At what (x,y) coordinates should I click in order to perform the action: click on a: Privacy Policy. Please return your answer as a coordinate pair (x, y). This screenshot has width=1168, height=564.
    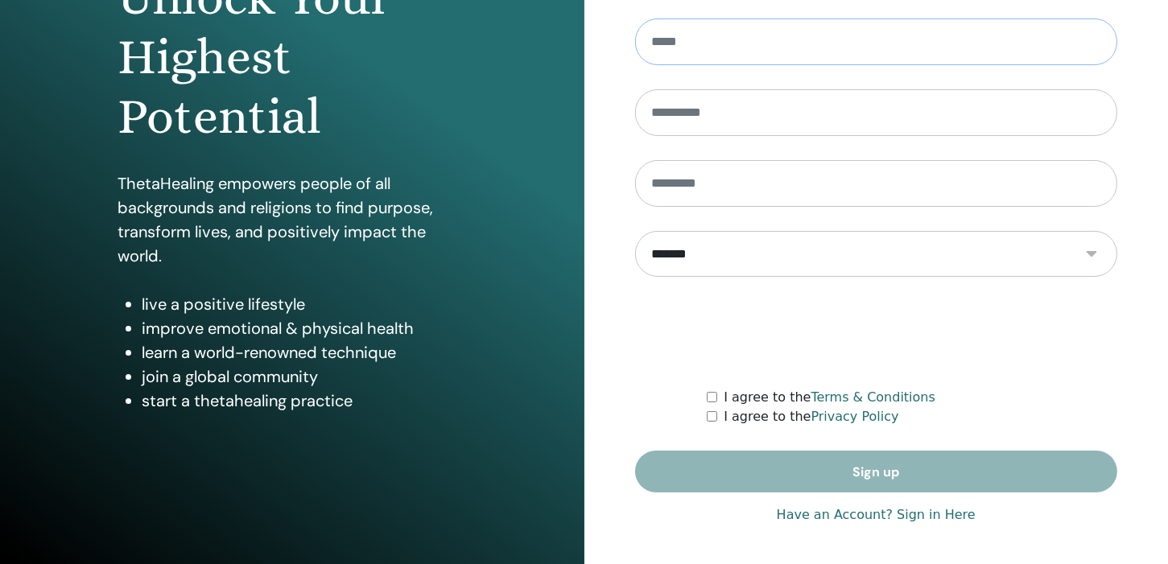
    Looking at the image, I should click on (854, 416).